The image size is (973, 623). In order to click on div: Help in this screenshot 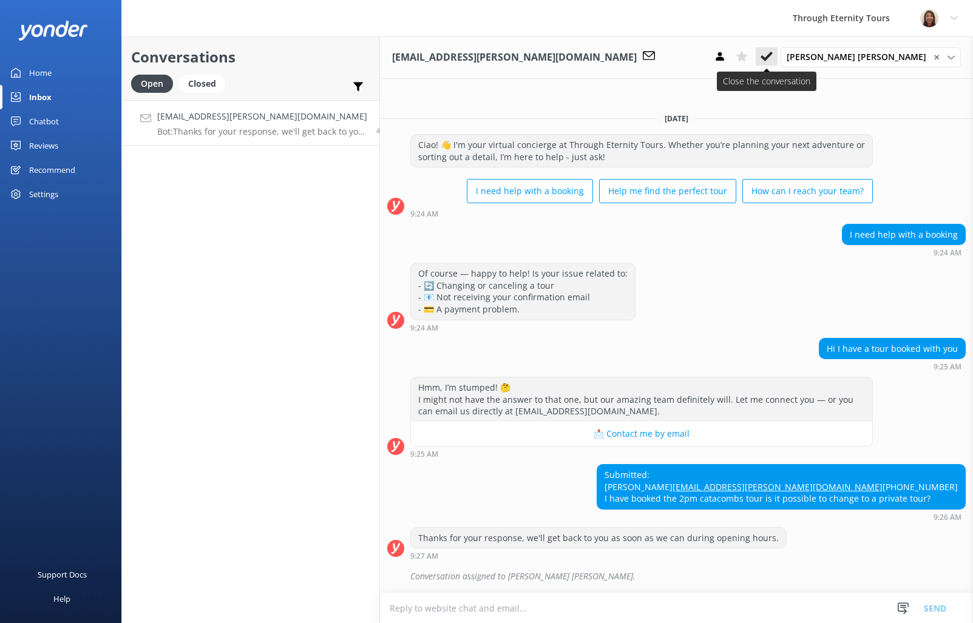, I will do `click(62, 599)`.